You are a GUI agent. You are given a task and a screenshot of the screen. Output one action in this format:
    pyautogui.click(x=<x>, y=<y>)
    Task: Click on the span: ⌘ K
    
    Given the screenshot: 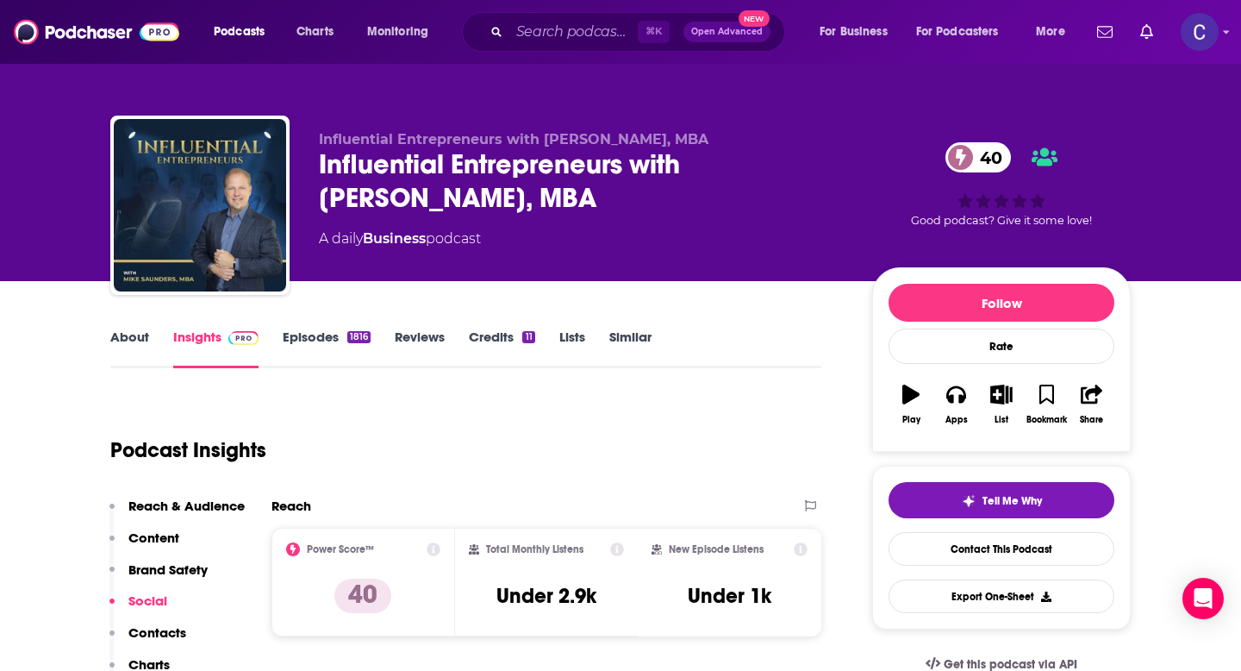 What is the action you would take?
    pyautogui.click(x=653, y=32)
    